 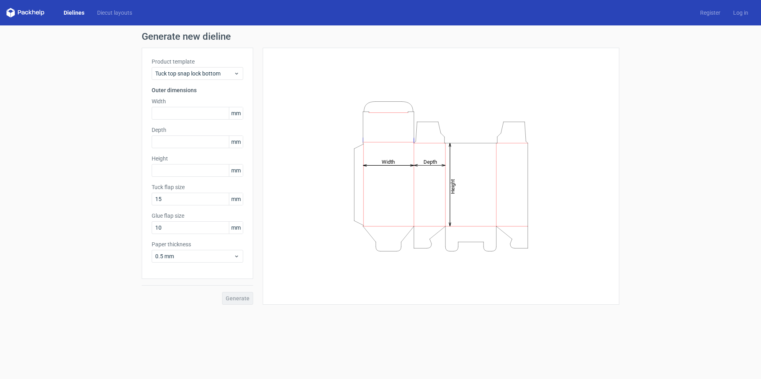 I want to click on label: Tuck flap size, so click(x=197, y=187).